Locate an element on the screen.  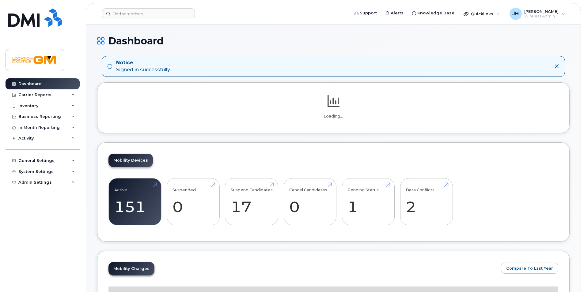
a: Data Conflicts 2 is located at coordinates (426, 202).